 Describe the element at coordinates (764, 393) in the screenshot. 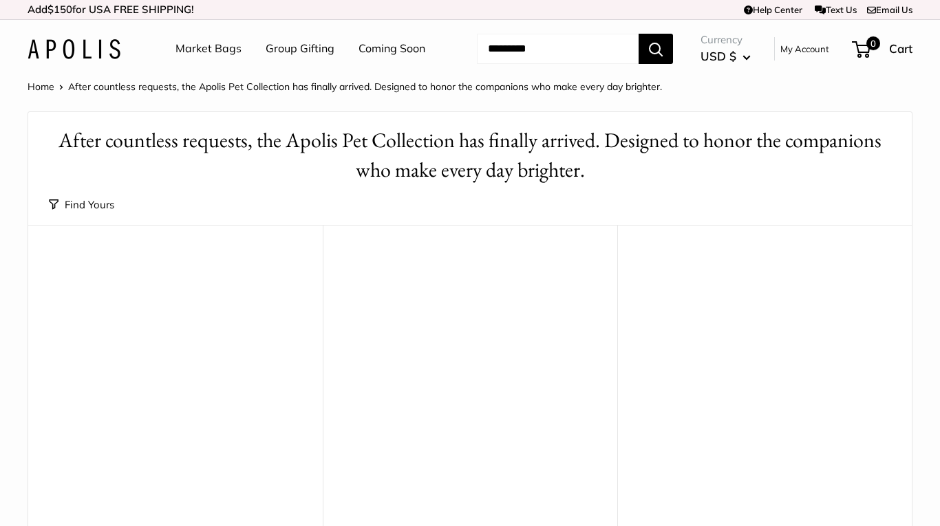

I see `a: Petite Market Bag in Natural St. BernardPetite Market Bag in Natural St. Bernard` at that location.